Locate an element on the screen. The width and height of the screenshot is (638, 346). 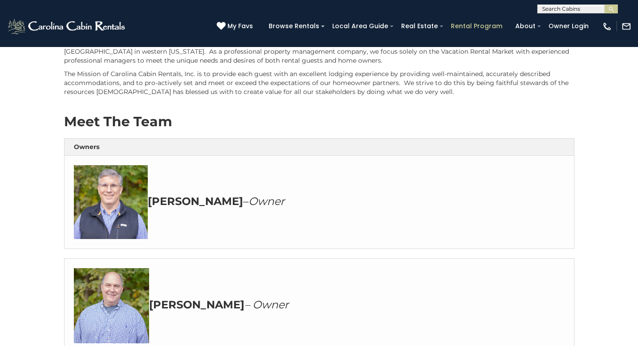
em: – Owner is located at coordinates (267, 305).